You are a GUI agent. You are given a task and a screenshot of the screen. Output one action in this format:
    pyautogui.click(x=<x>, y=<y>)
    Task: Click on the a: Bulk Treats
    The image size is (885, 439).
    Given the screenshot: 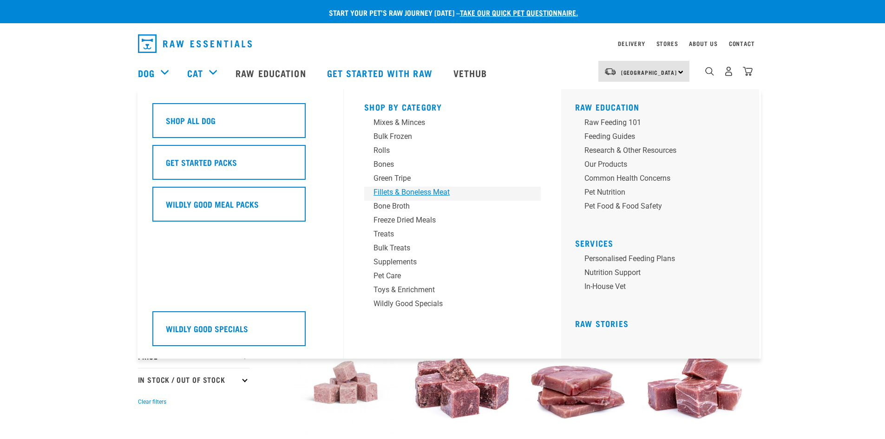 What is the action you would take?
    pyautogui.click(x=453, y=250)
    